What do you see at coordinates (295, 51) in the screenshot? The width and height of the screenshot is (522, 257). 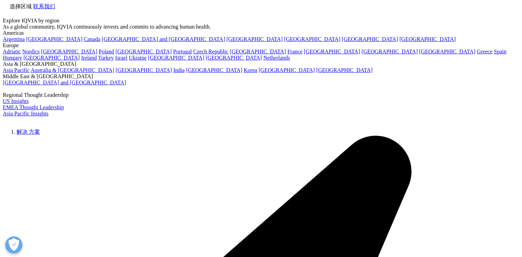 I see `a: France` at bounding box center [295, 51].